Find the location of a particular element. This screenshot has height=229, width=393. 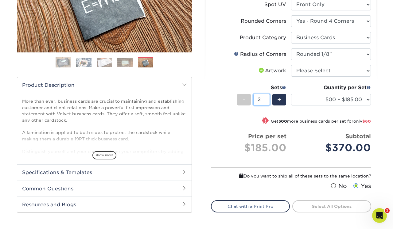

a: Select All Options is located at coordinates (332, 207).